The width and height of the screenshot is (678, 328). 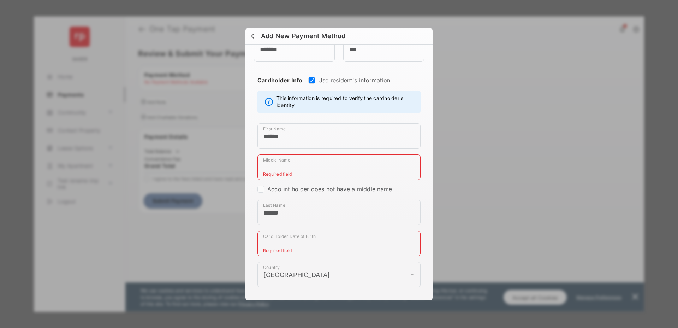 What do you see at coordinates (354, 80) in the screenshot?
I see `label: Use resident's information` at bounding box center [354, 80].